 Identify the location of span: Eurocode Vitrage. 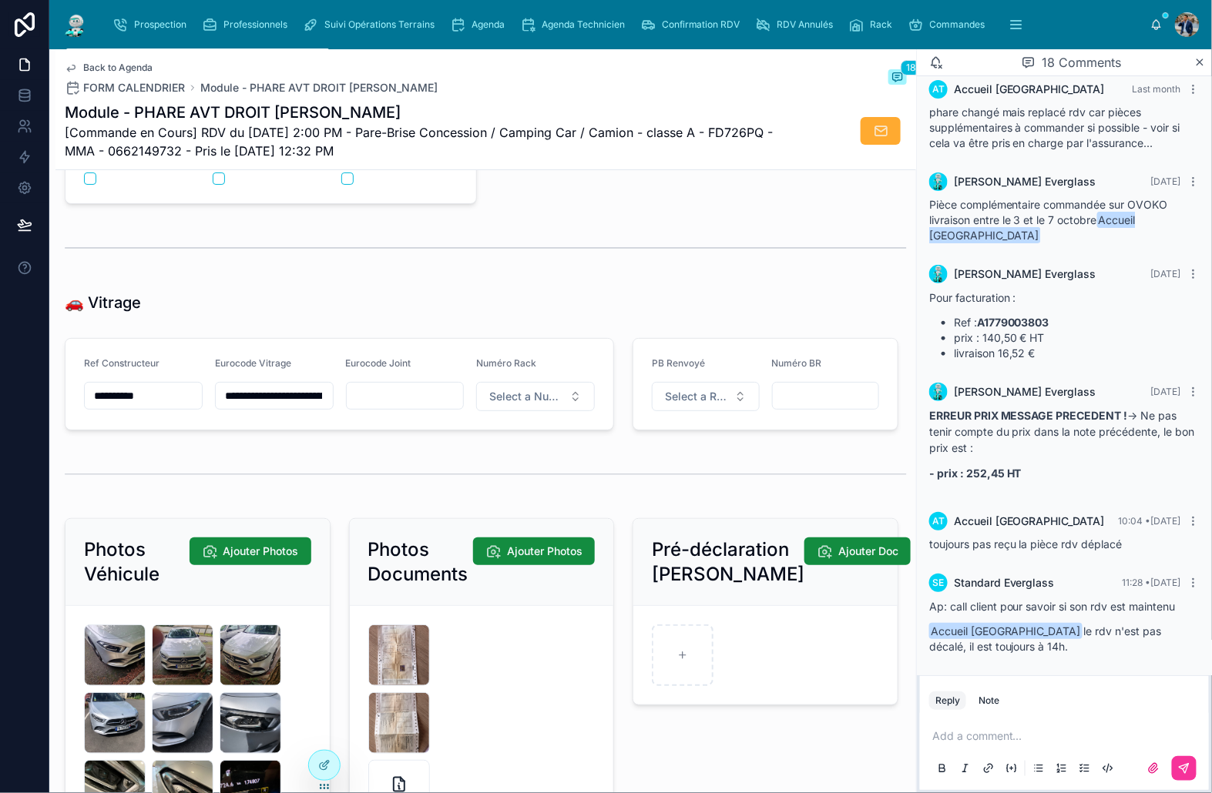
(253, 363).